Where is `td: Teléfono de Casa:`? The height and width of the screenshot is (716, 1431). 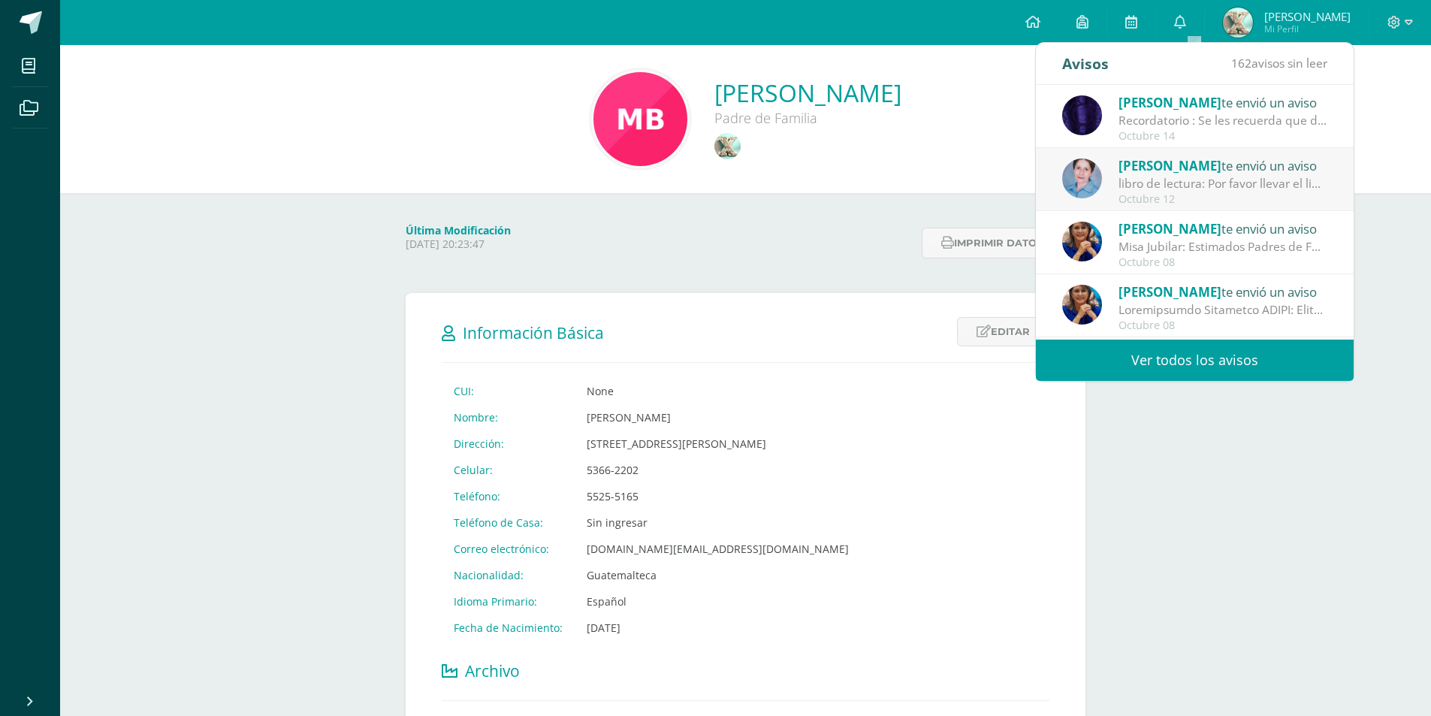 td: Teléfono de Casa: is located at coordinates (508, 522).